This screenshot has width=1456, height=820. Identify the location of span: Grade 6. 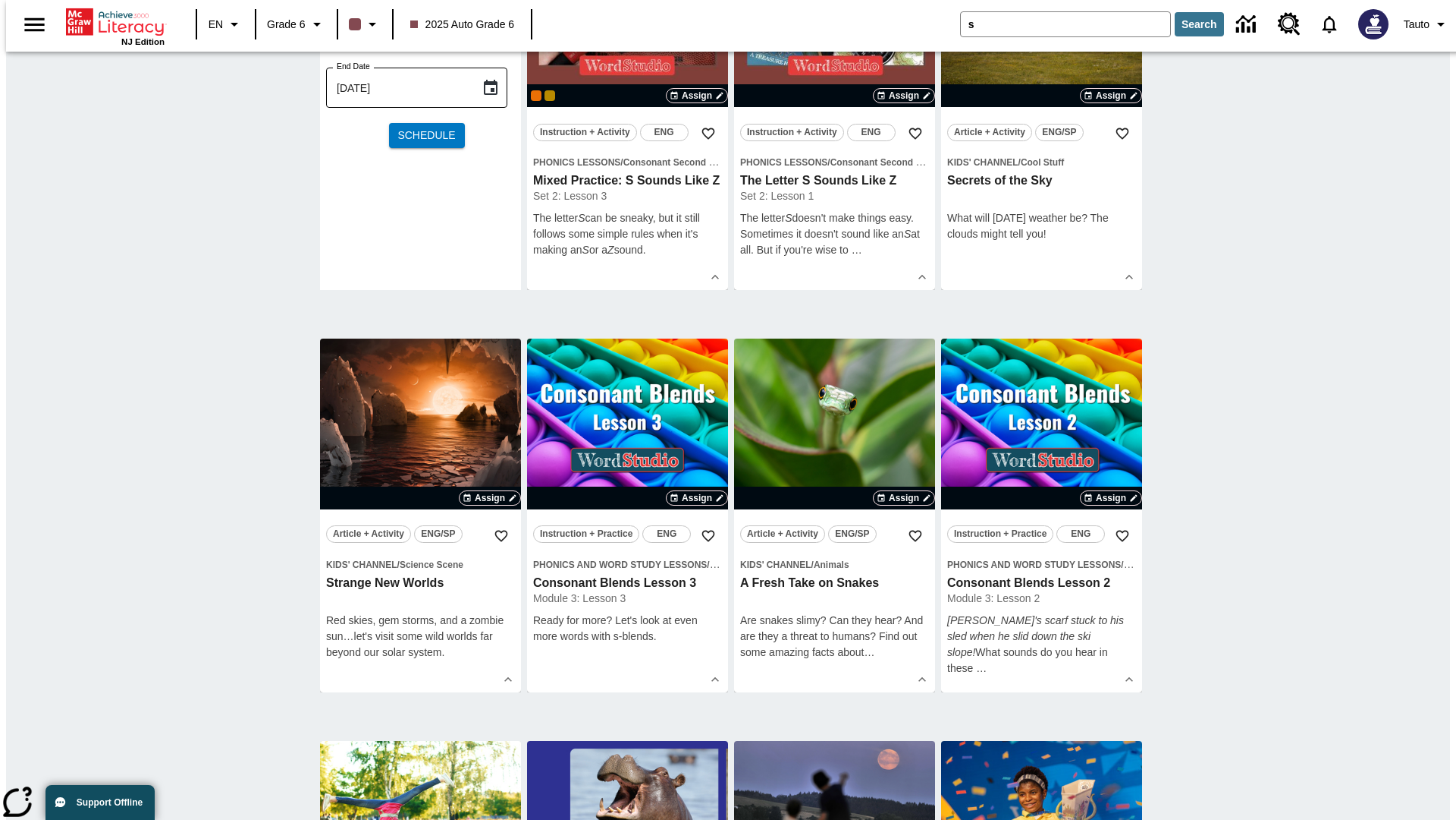
(286, 25).